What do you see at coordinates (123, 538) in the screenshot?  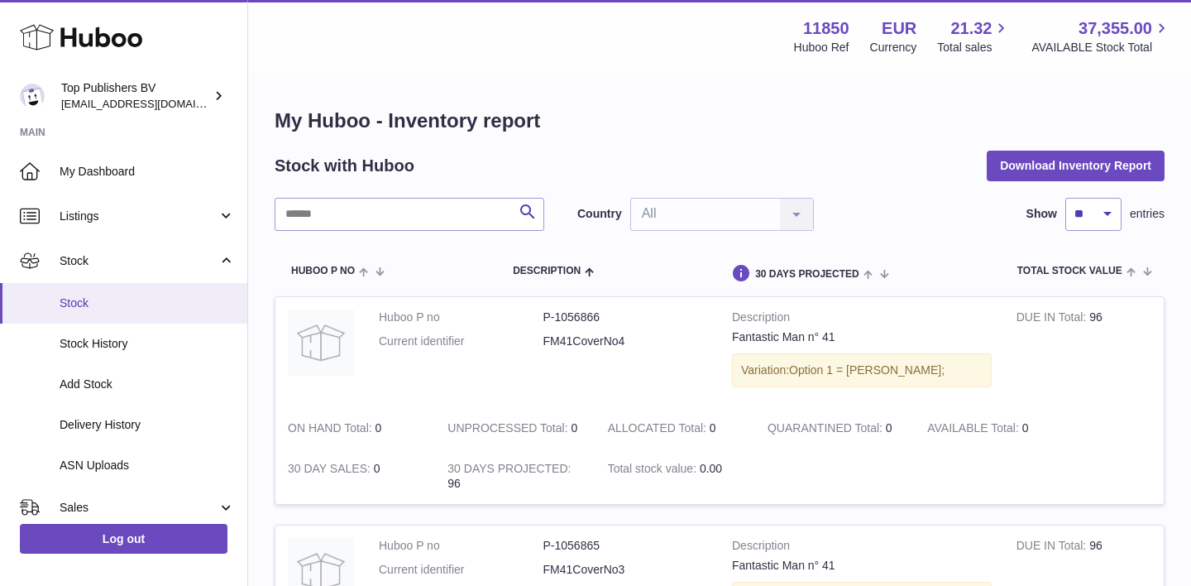 I see `a: Log out` at bounding box center [123, 538].